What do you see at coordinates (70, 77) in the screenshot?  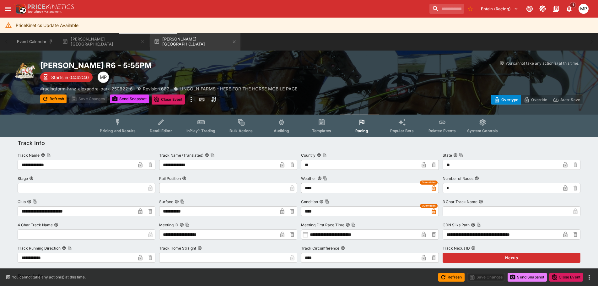 I see `p: Starts in 04:42:40` at bounding box center [70, 77].